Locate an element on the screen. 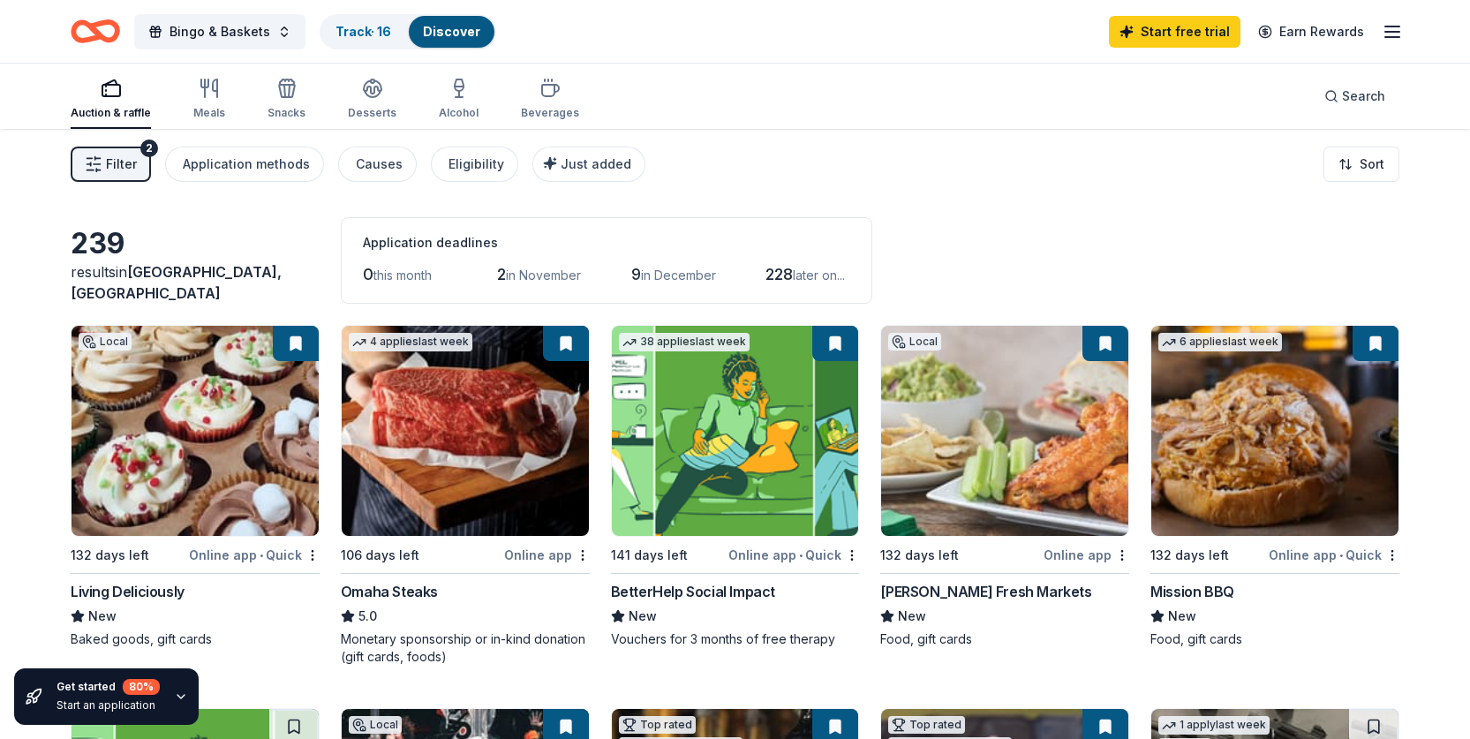 This screenshot has width=1470, height=739. button: Beverages is located at coordinates (550, 100).